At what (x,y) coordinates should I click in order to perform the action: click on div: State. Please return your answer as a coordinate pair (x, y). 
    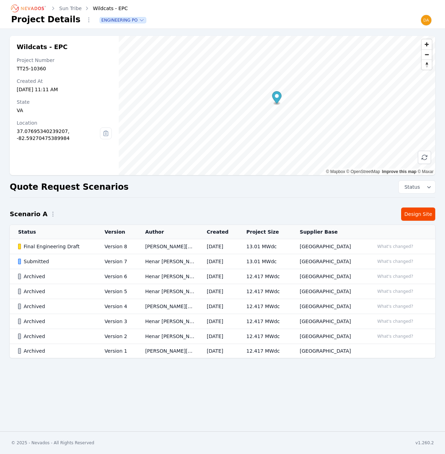
    Looking at the image, I should click on (64, 102).